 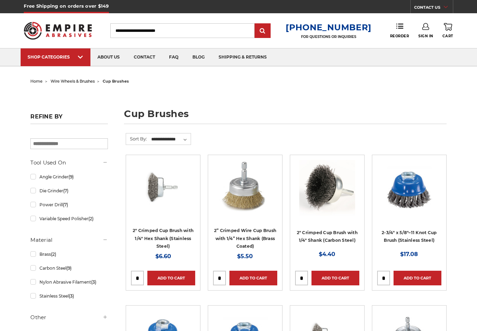 What do you see at coordinates (245, 256) in the screenshot?
I see `span: $5.50` at bounding box center [245, 256].